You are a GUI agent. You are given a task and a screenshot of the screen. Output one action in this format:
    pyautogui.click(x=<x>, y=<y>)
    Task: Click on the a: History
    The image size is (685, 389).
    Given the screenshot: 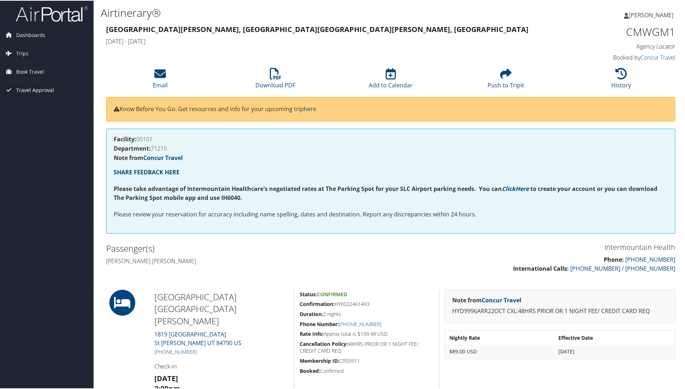 What is the action you would take?
    pyautogui.click(x=621, y=80)
    